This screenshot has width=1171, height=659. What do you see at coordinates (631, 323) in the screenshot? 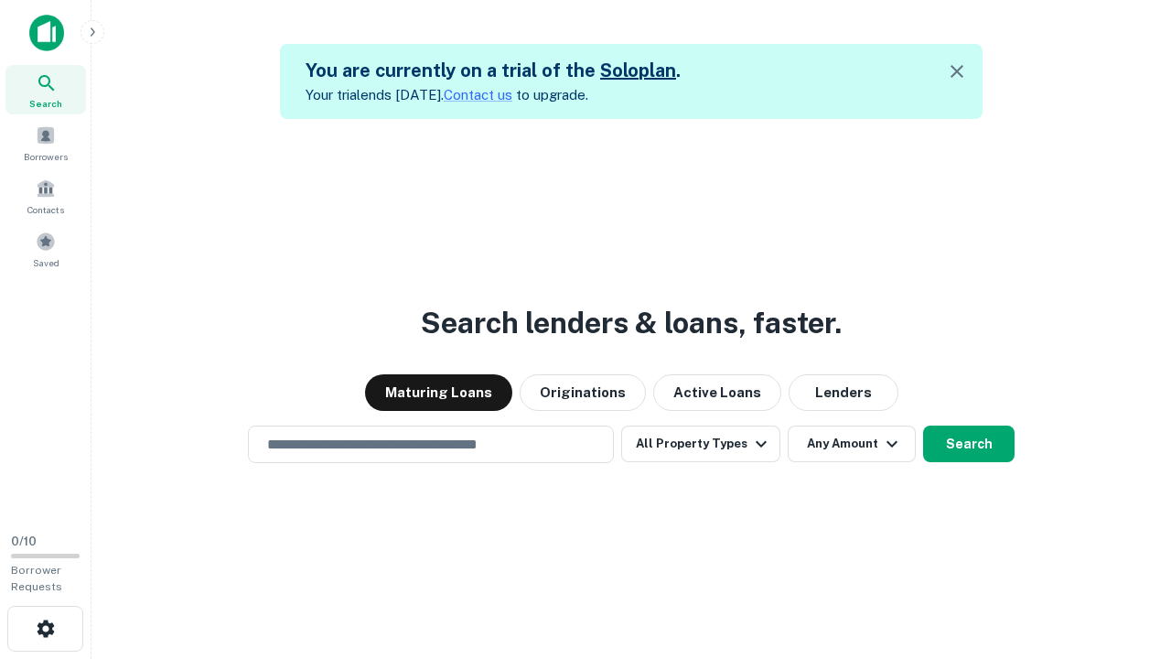
I see `h3: Search lenders & loans, faster.` at bounding box center [631, 323].